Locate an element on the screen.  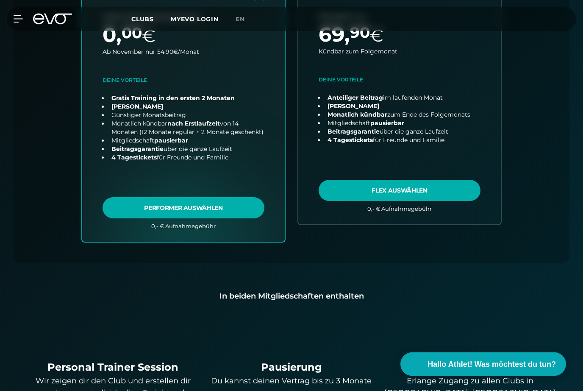
a: en is located at coordinates (245, 19).